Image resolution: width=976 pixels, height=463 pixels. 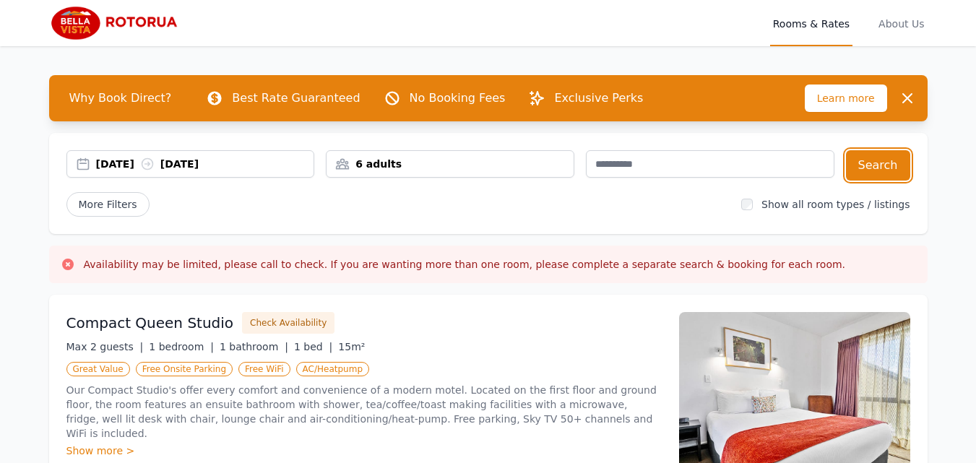 I want to click on span: 1 bedroom |, so click(x=181, y=347).